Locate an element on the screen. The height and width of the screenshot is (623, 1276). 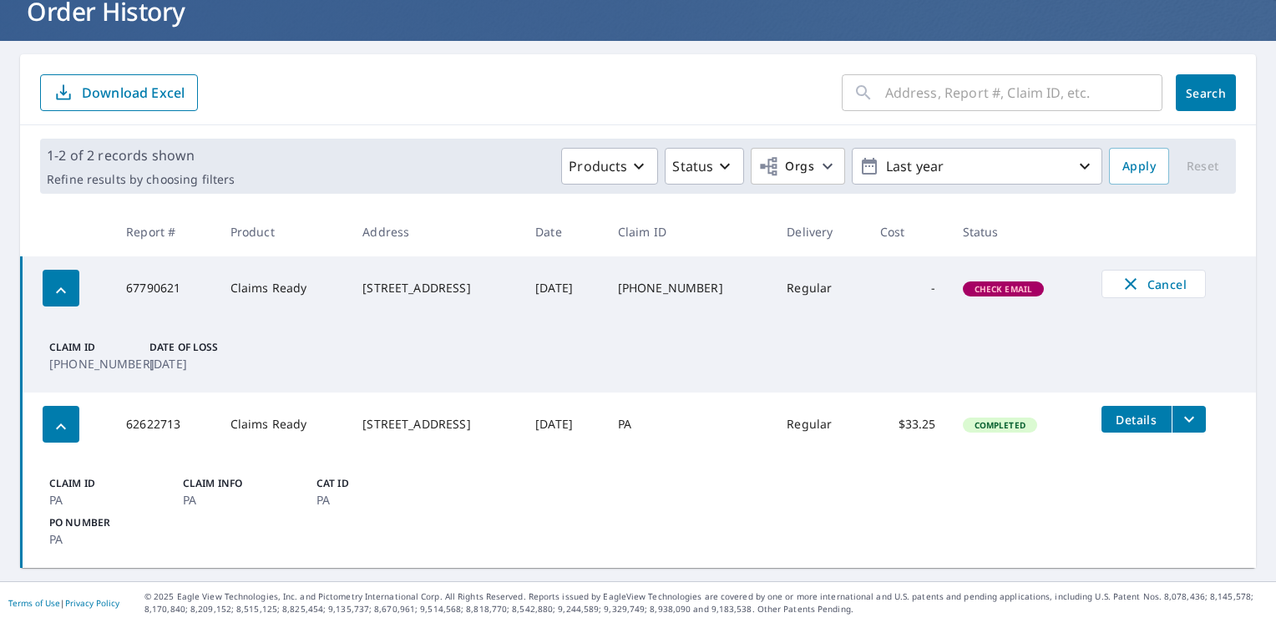
p: Date of Loss is located at coordinates (196, 347).